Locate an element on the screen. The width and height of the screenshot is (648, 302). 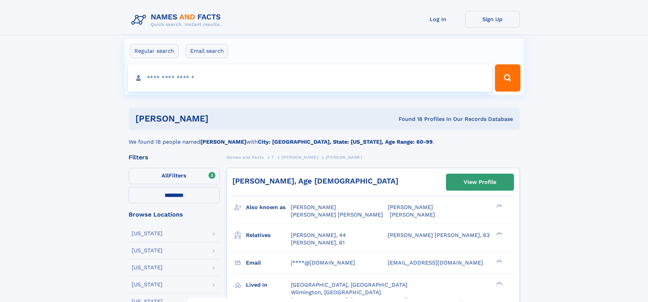
label: Email search is located at coordinates (207, 51).